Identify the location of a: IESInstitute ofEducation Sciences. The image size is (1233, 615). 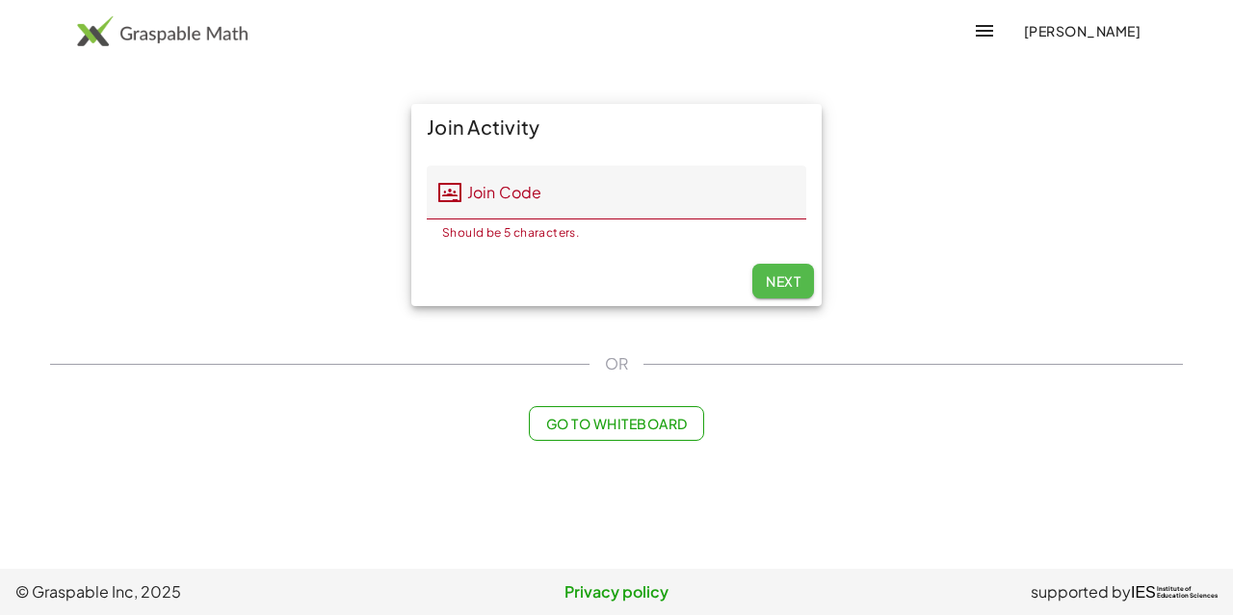
(1174, 592).